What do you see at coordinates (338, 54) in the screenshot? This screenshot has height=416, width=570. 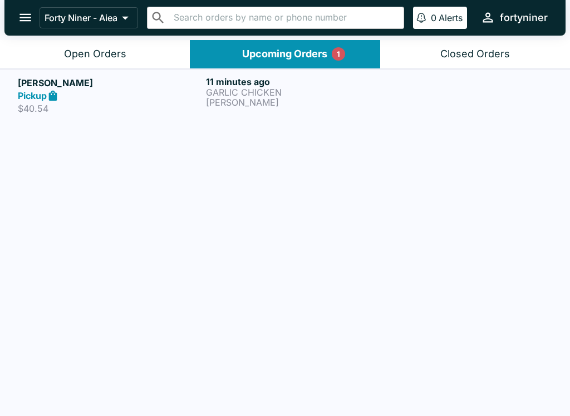 I see `p: 1` at bounding box center [338, 54].